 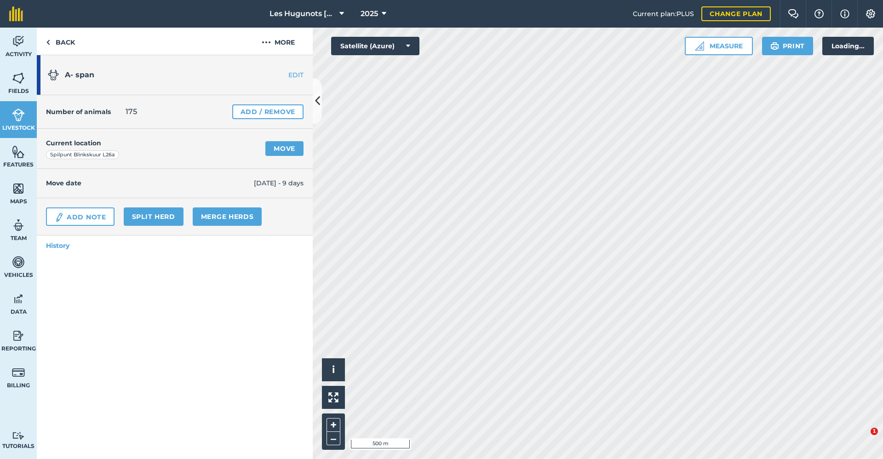 I want to click on h4: Number of animals, so click(x=78, y=112).